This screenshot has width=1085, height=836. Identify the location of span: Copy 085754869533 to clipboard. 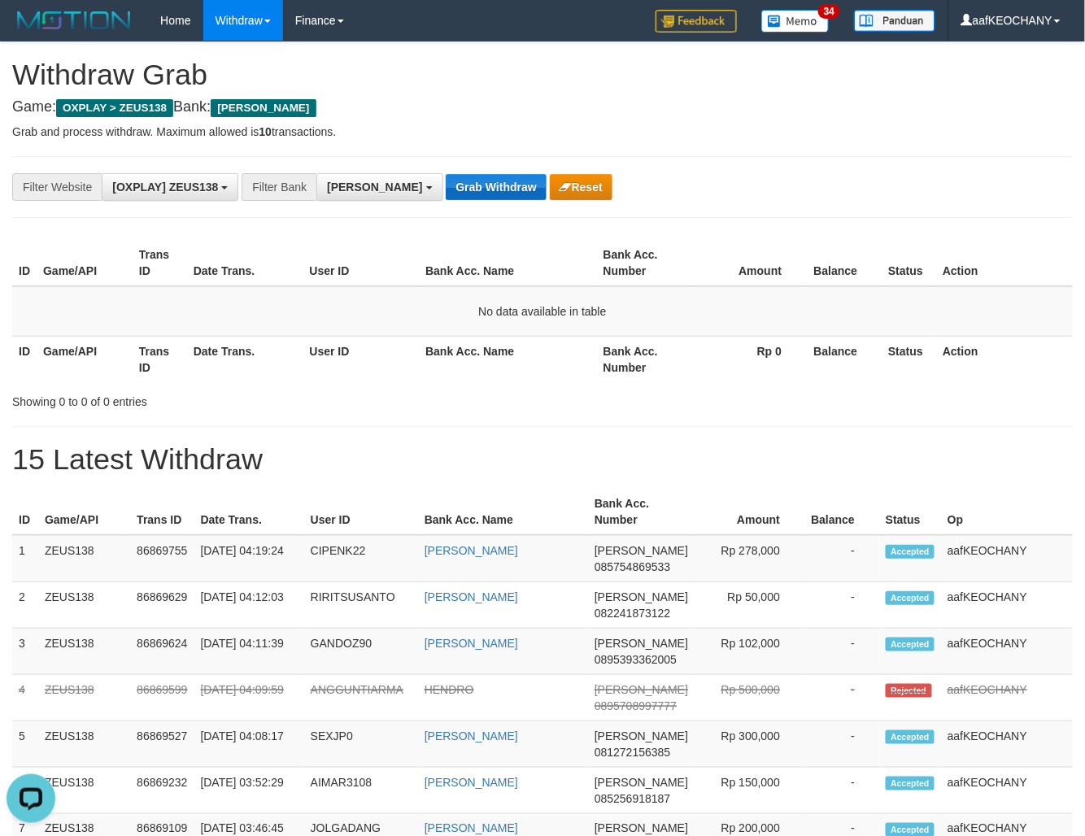
(632, 567).